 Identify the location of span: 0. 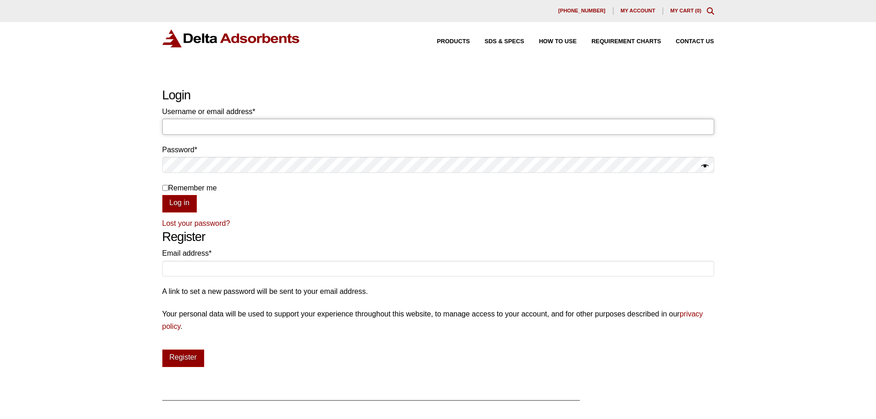
(698, 11).